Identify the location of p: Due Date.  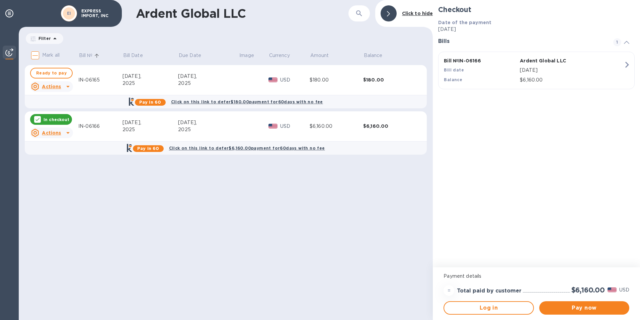
(190, 55).